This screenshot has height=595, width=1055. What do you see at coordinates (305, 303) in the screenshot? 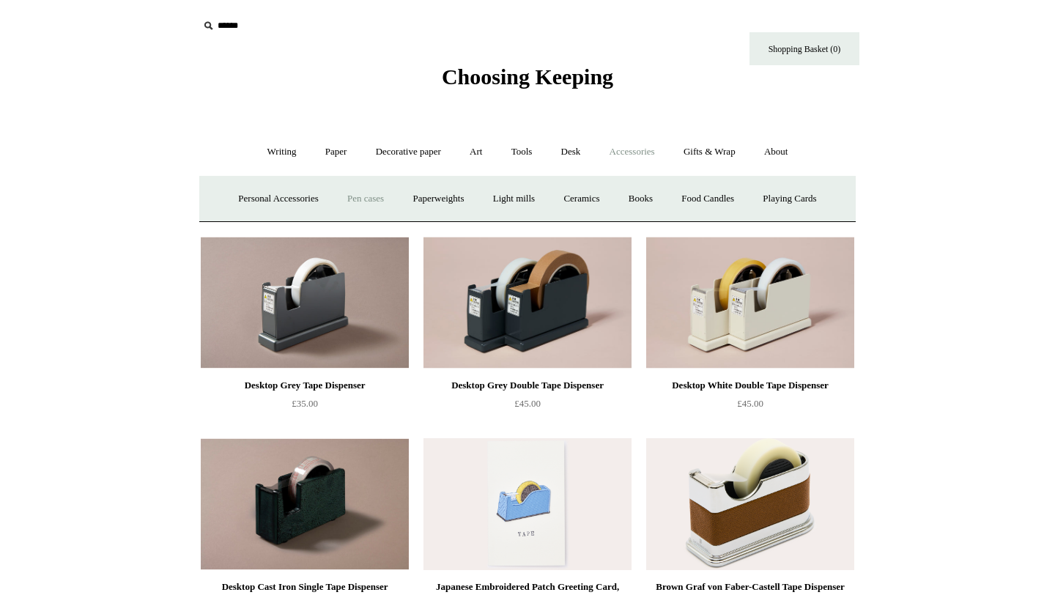
I see `img: Desktop Grey Tape Dispenser` at bounding box center [305, 303].